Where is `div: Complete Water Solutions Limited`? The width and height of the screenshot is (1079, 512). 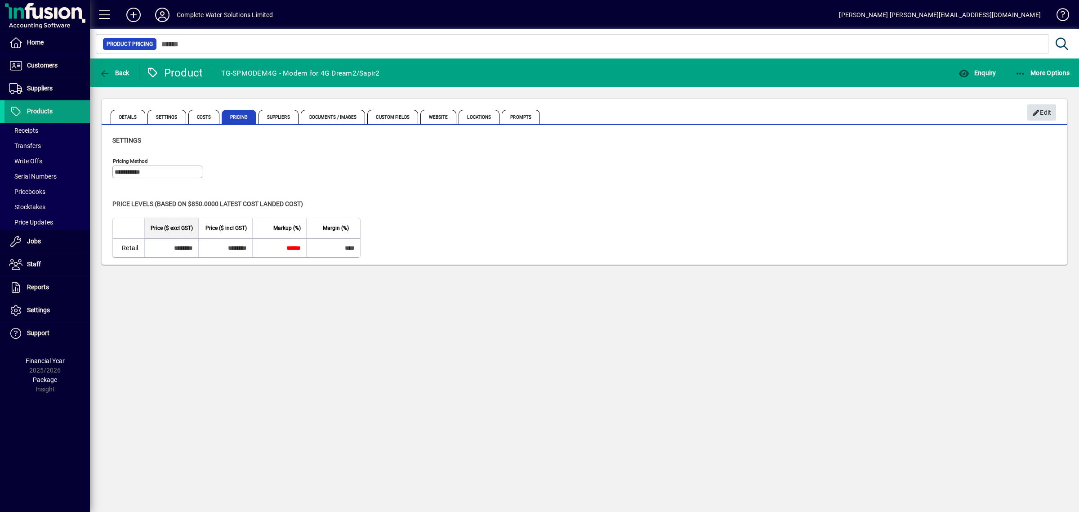
div: Complete Water Solutions Limited is located at coordinates (225, 15).